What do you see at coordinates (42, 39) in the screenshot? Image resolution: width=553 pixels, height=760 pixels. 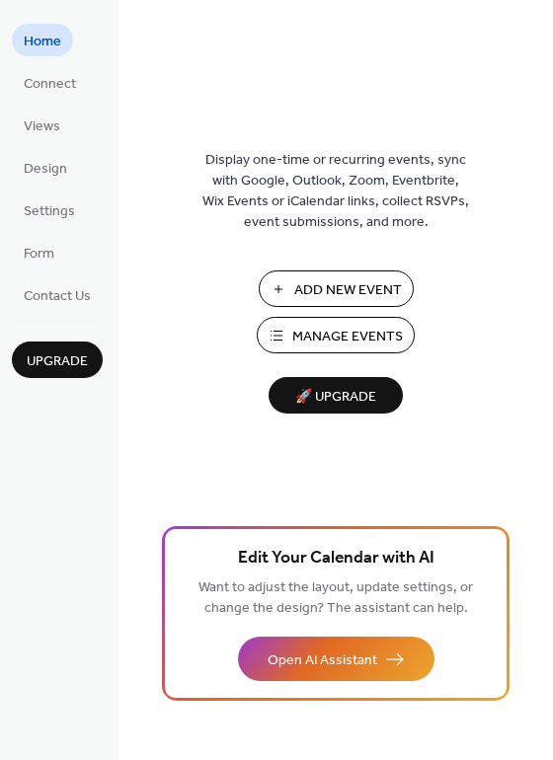 I see `a: Home` at bounding box center [42, 39].